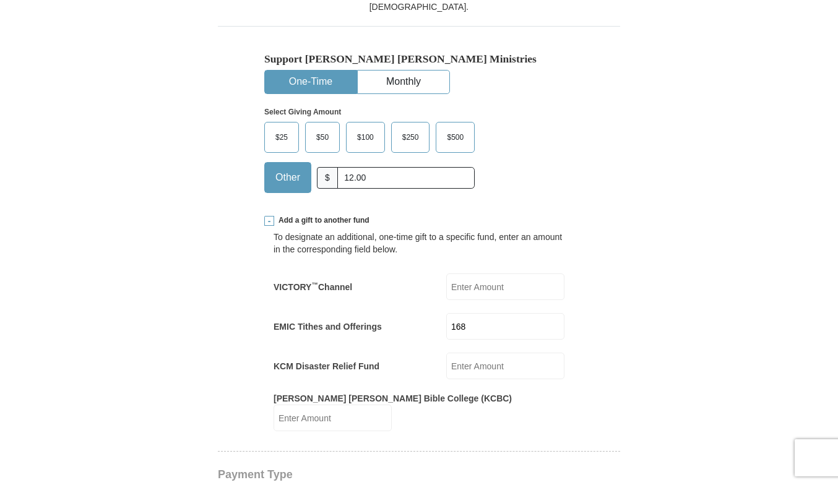 This screenshot has height=485, width=838. Describe the element at coordinates (281, 137) in the screenshot. I see `span: $25` at that location.